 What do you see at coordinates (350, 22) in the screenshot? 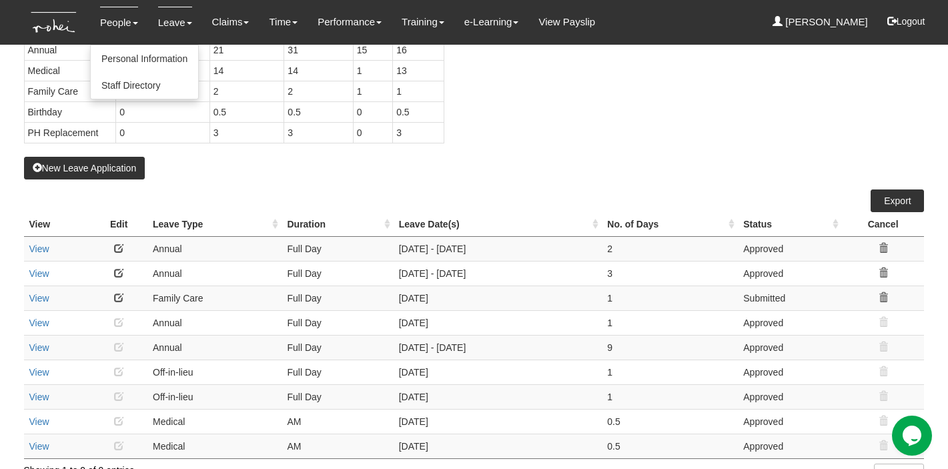
I see `a: Performance` at bounding box center [350, 22].